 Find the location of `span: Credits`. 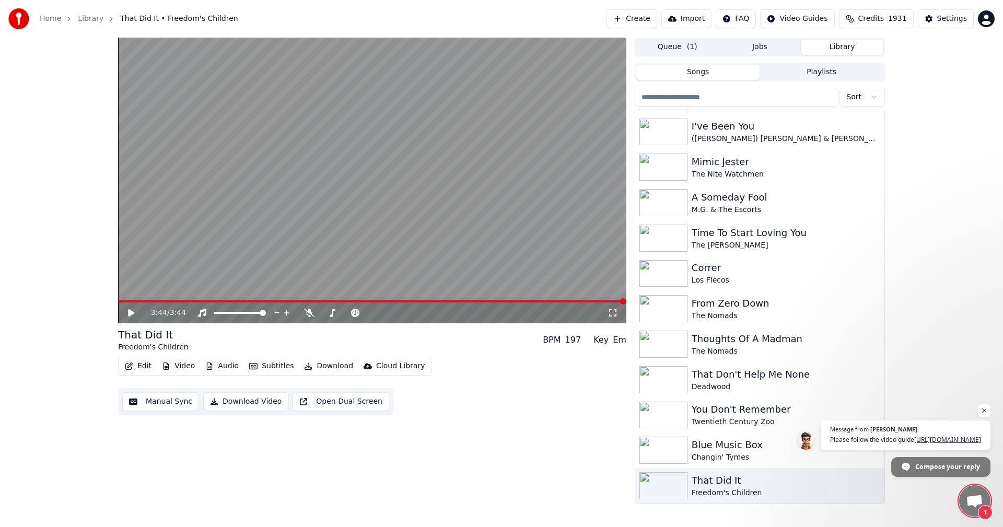

span: Credits is located at coordinates (871, 19).